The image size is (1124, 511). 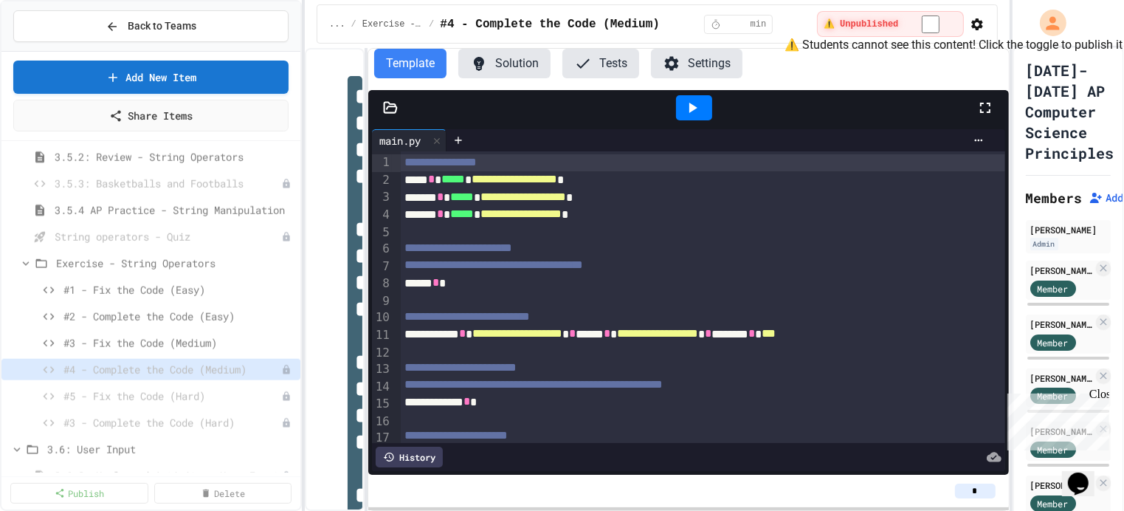 I want to click on h2: Members, so click(x=1054, y=198).